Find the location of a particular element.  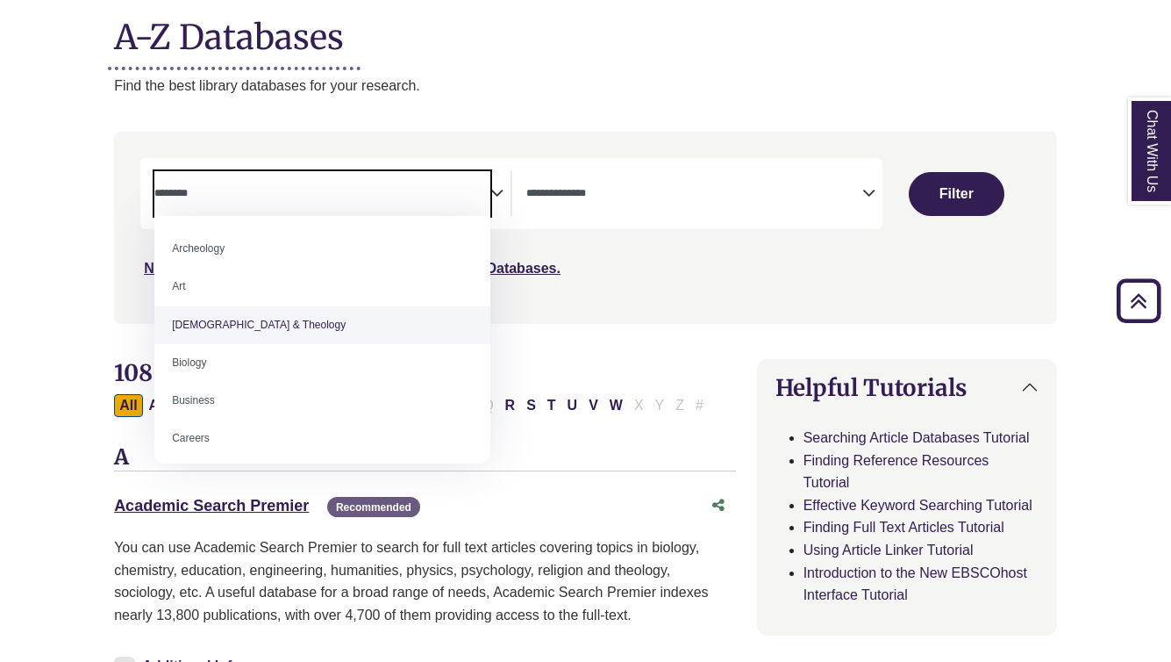

a: Finding Reference Resources Tutorial is located at coordinates (897, 471).